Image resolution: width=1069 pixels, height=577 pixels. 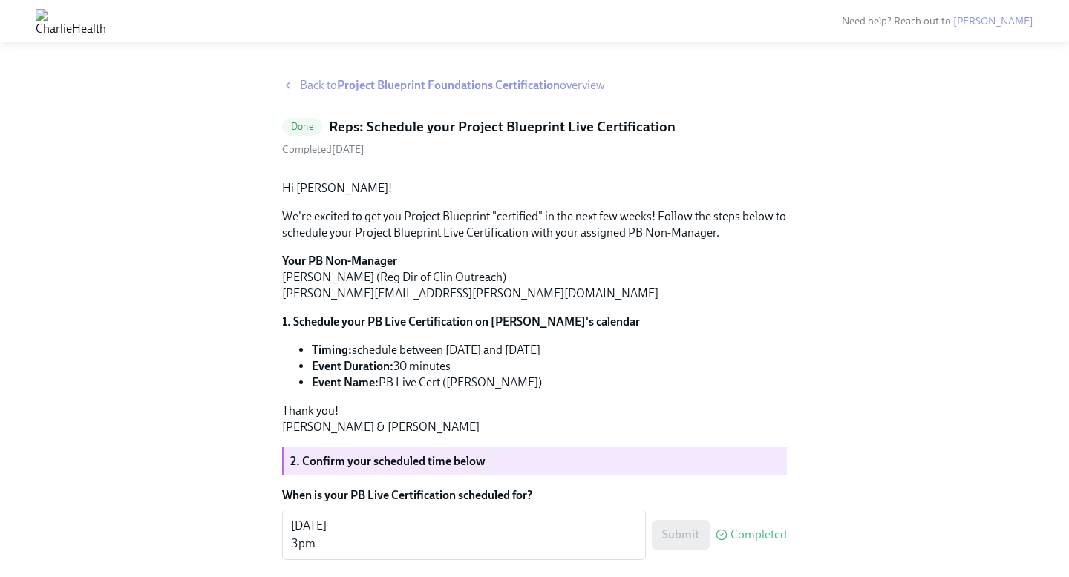 What do you see at coordinates (549, 367) in the screenshot?
I see `li: 30 minutes` at bounding box center [549, 367].